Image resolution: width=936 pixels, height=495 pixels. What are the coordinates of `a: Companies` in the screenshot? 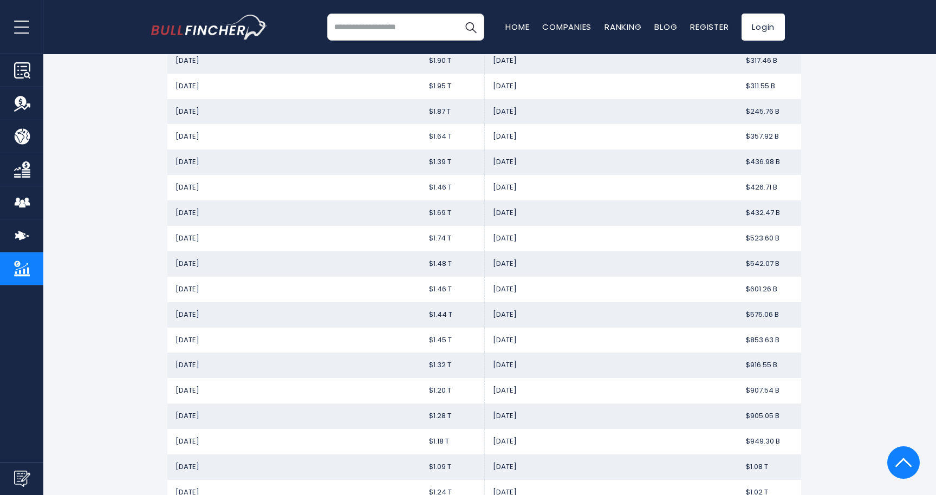 It's located at (566, 27).